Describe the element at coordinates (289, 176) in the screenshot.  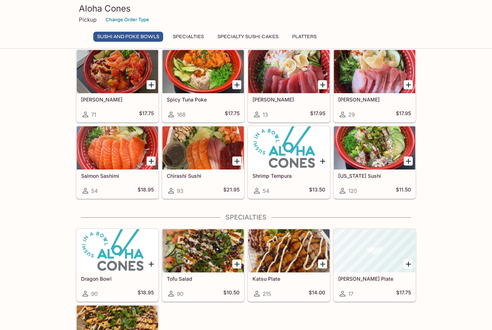
I see `h5: Shrimp Tempura` at that location.